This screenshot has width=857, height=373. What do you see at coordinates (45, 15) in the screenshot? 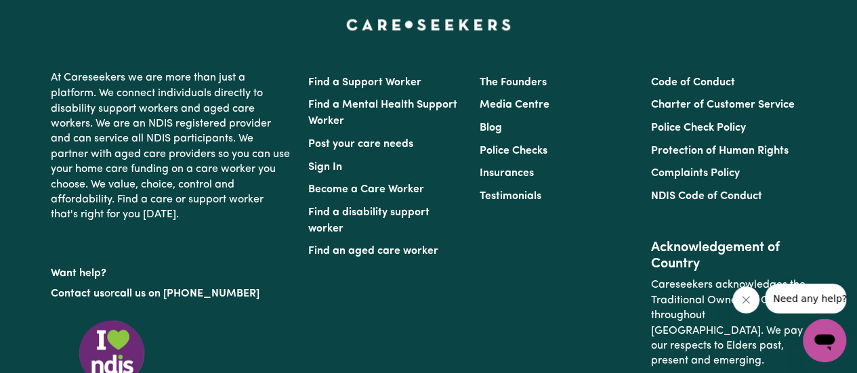
I see `span: Need any help?` at bounding box center [45, 15].